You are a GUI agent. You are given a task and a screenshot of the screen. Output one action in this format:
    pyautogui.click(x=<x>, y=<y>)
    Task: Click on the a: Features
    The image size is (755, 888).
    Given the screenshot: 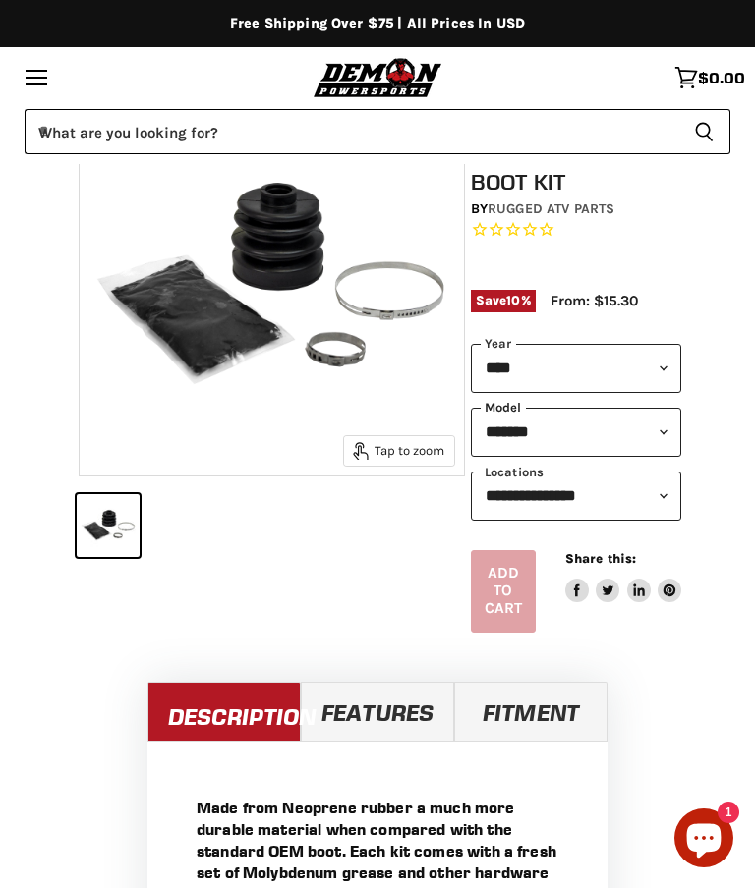 What is the action you would take?
    pyautogui.click(x=377, y=711)
    